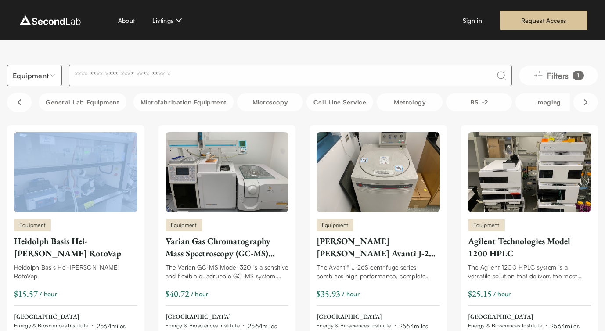 Image resolution: width=605 pixels, height=331 pixels. I want to click on div: 1, so click(578, 76).